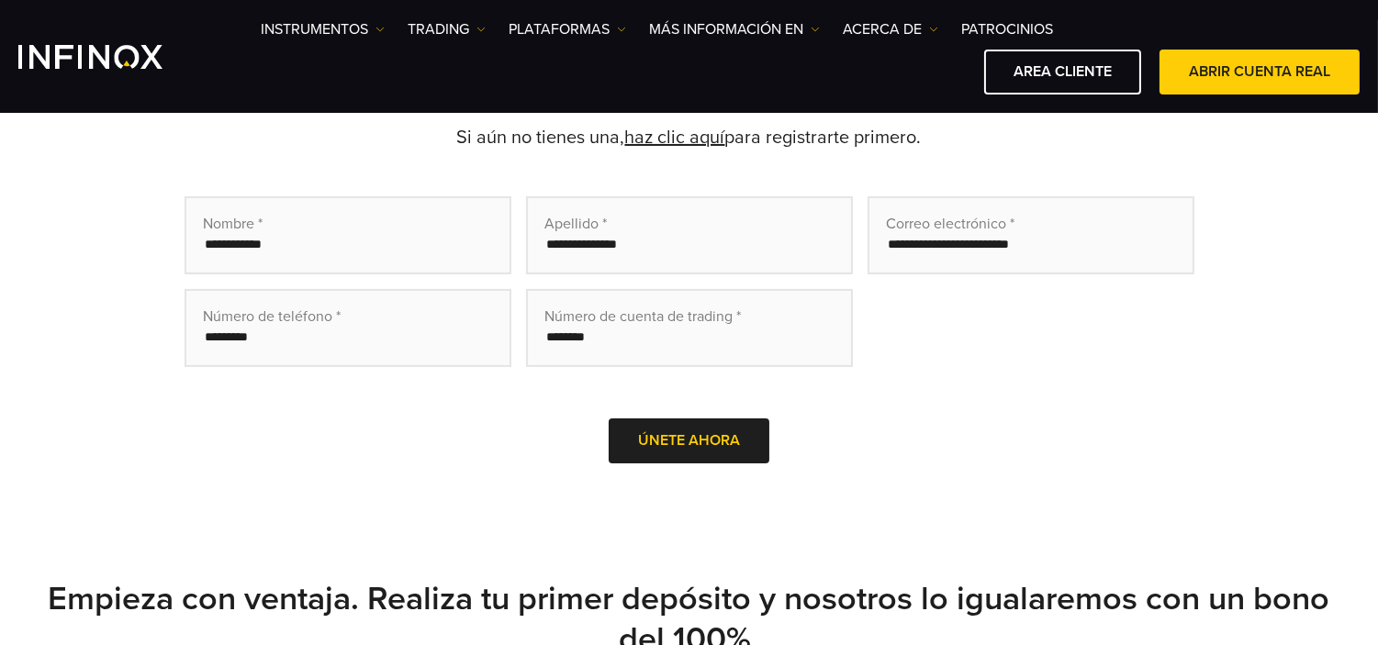 The width and height of the screenshot is (1378, 645). What do you see at coordinates (675, 138) in the screenshot?
I see `a: haz clic aquí` at bounding box center [675, 138].